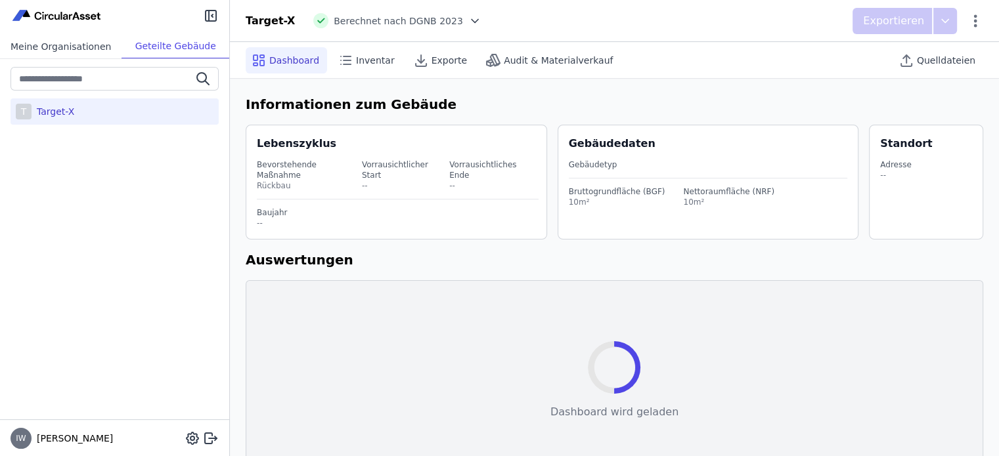 The height and width of the screenshot is (456, 999). What do you see at coordinates (492, 170) in the screenshot?
I see `div: Vorrausichtliches Ende` at bounding box center [492, 170].